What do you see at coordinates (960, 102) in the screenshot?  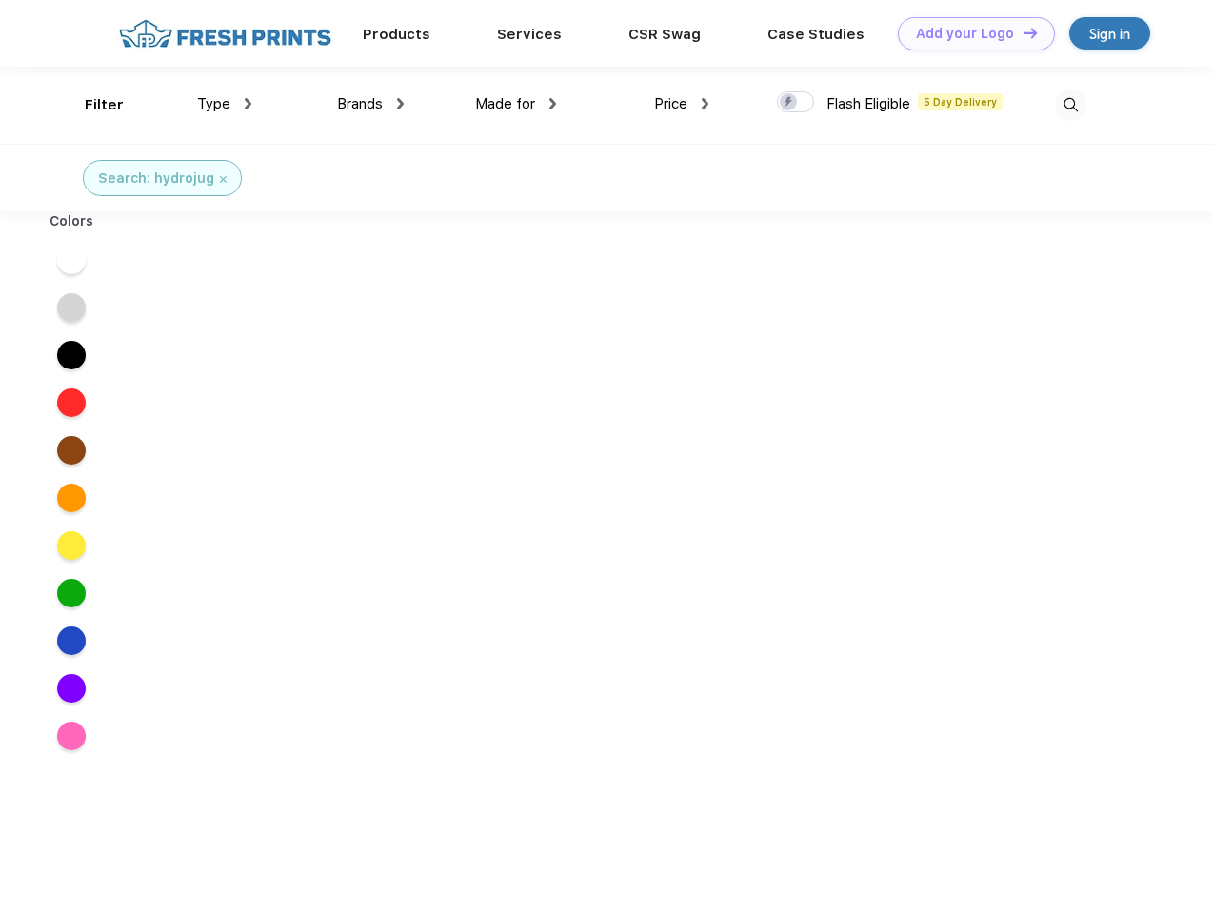 I see `span: 5 Day Delivery` at bounding box center [960, 102].